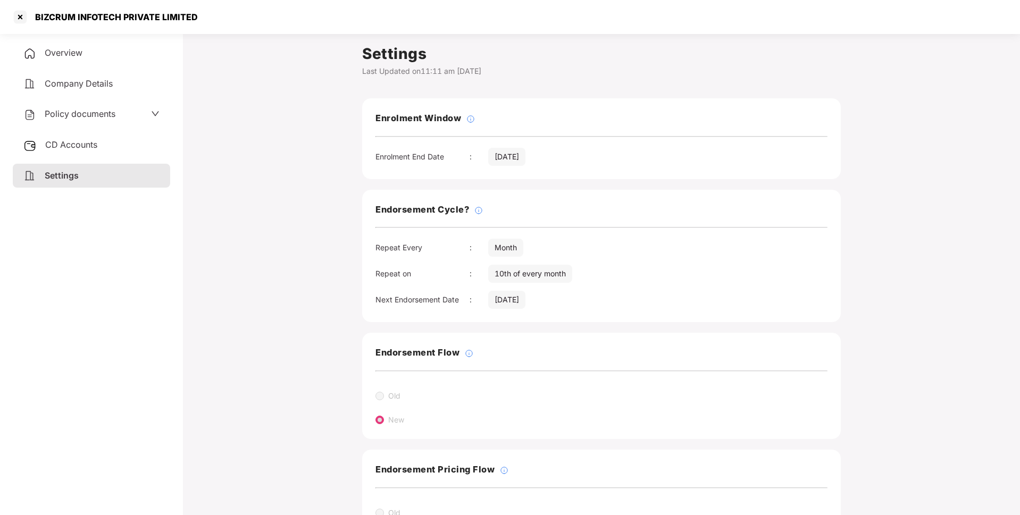 The height and width of the screenshot is (515, 1020). I want to click on label: Old, so click(394, 396).